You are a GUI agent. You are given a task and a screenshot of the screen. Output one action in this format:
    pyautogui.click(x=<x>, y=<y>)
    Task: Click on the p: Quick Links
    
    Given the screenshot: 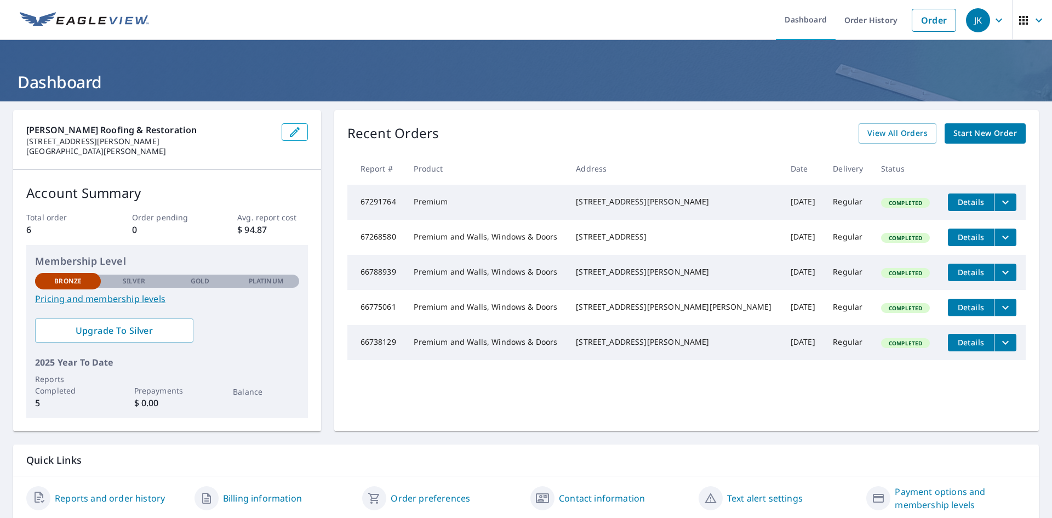 What is the action you would take?
    pyautogui.click(x=526, y=460)
    